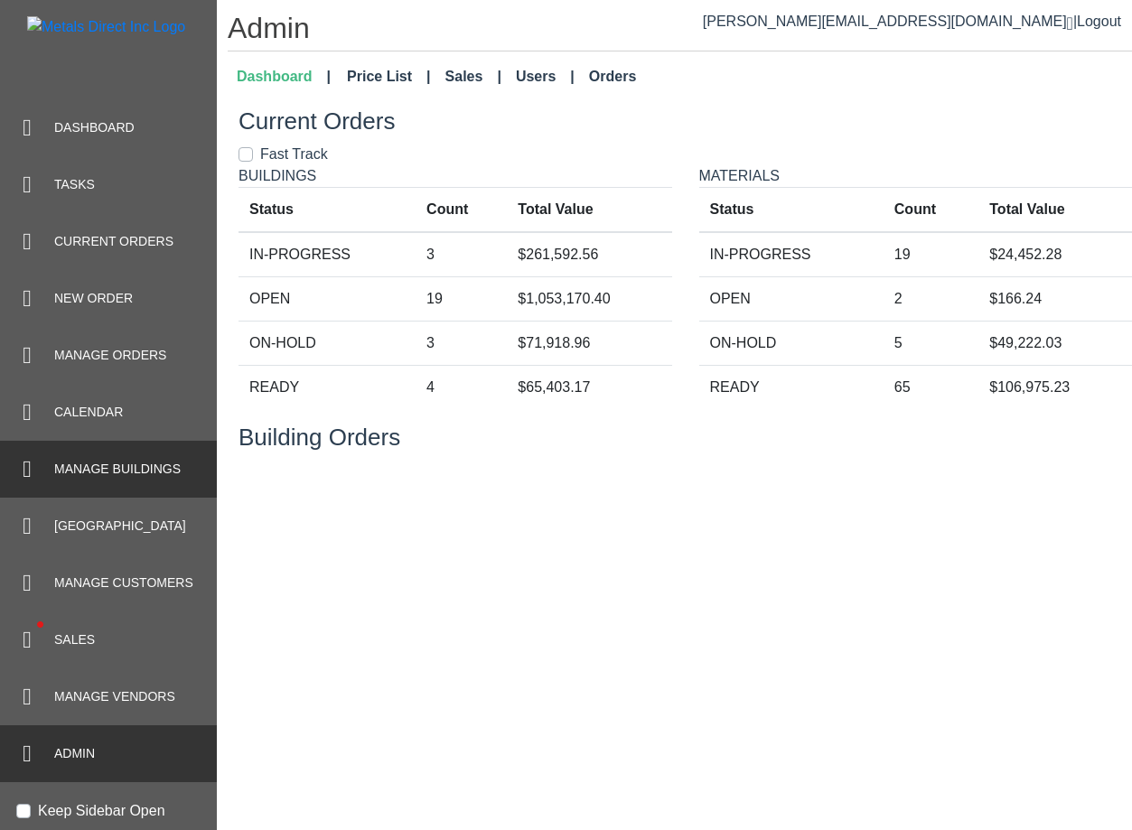  Describe the element at coordinates (74, 639) in the screenshot. I see `span: Sales` at that location.